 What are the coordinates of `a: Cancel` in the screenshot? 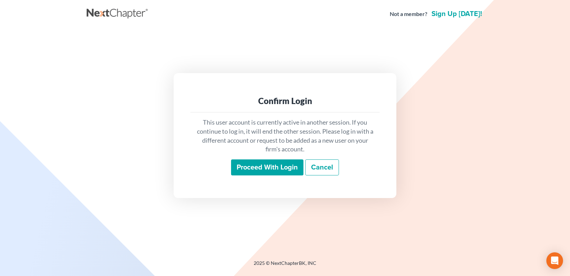 It's located at (322, 167).